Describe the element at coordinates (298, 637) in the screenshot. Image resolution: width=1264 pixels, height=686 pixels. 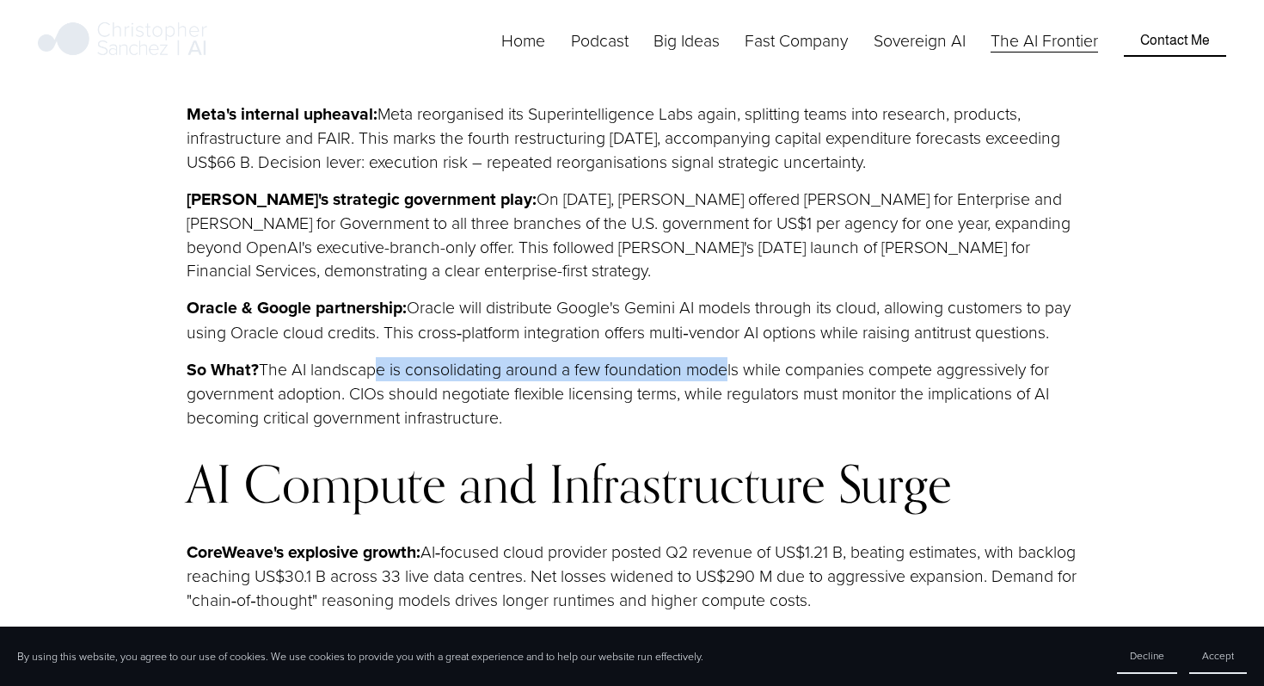
I see `strong: Google's domestic expansion:` at that location.